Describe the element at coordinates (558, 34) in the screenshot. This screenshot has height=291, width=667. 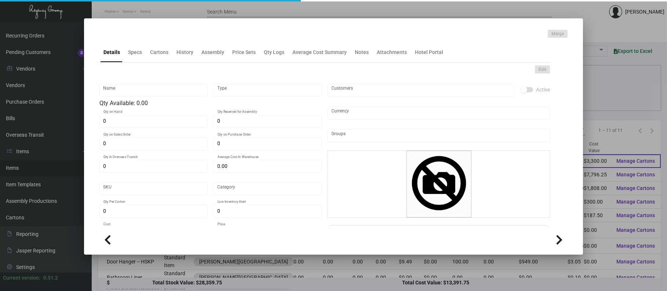
I see `button: Merge` at that location.